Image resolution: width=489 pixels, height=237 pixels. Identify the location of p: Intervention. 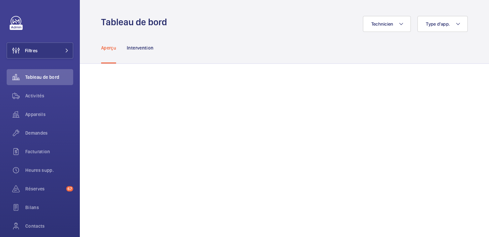
(140, 48).